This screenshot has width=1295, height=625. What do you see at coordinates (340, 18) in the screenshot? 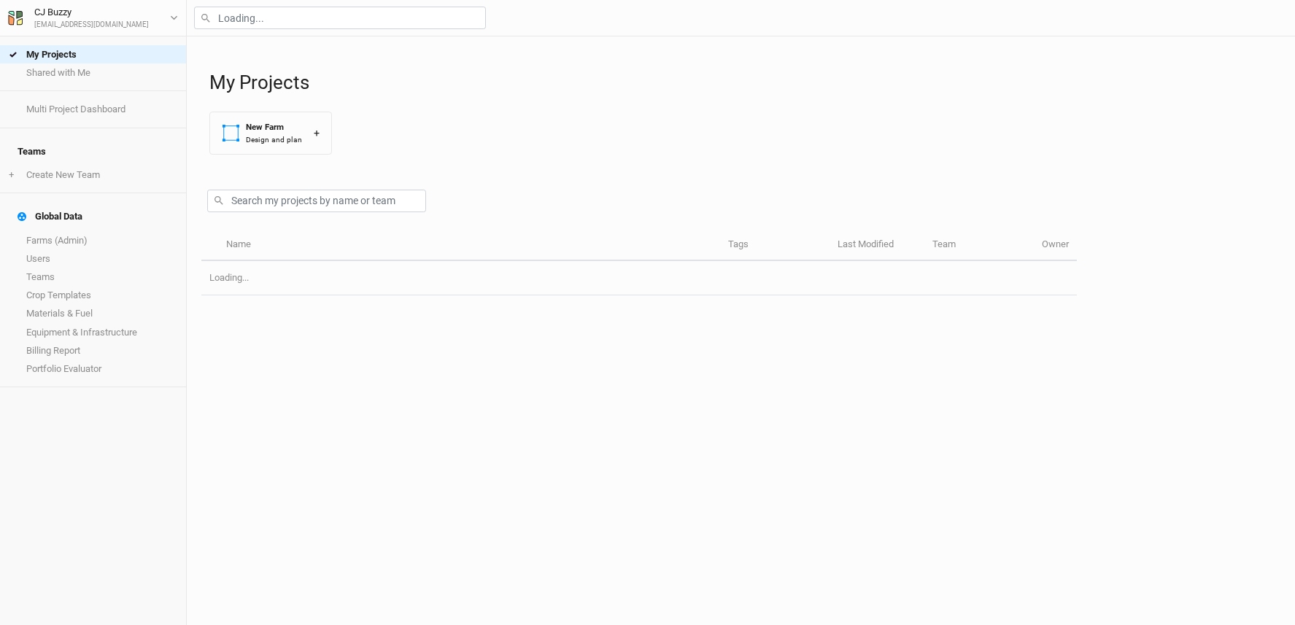
I see `input: Loading...` at bounding box center [340, 18].